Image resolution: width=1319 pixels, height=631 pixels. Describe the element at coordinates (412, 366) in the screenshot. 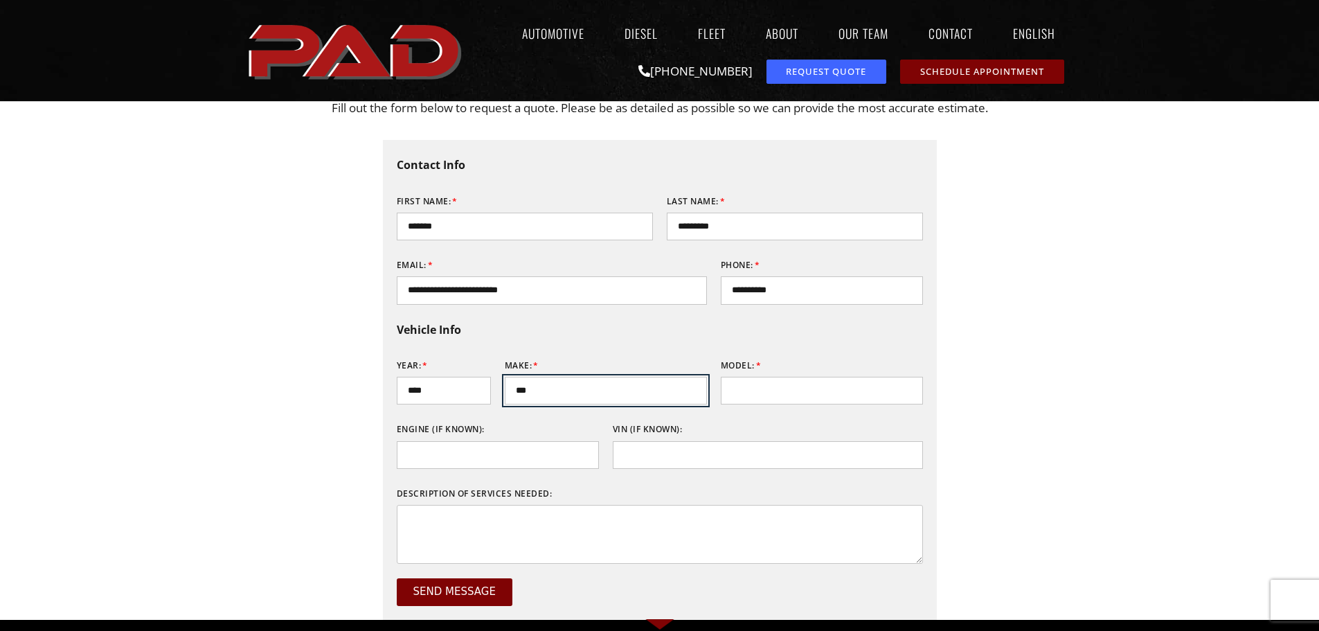

I see `label: Year:` at that location.